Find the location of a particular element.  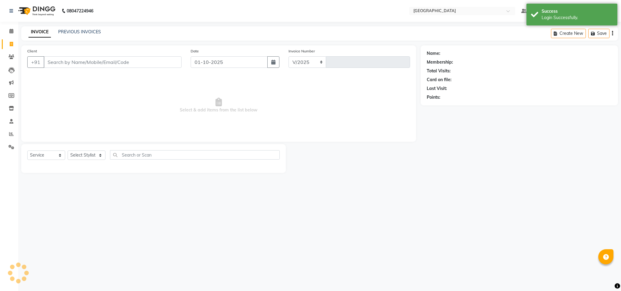

div: Card on file: is located at coordinates (439, 80).